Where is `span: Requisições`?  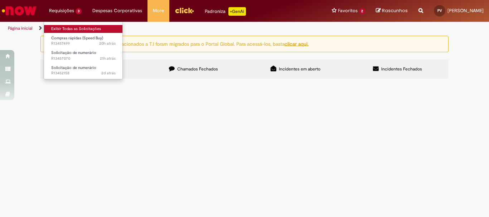
span: Requisições is located at coordinates (62, 11).